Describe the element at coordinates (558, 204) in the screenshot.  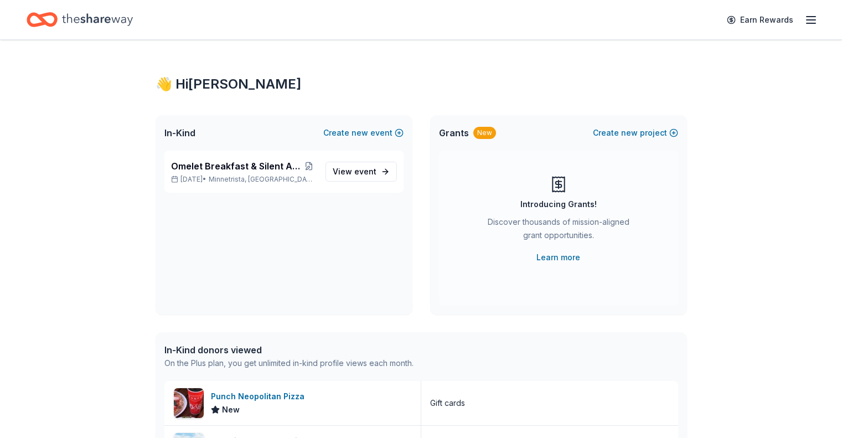
I see `div: Introducing Grants!` at that location.